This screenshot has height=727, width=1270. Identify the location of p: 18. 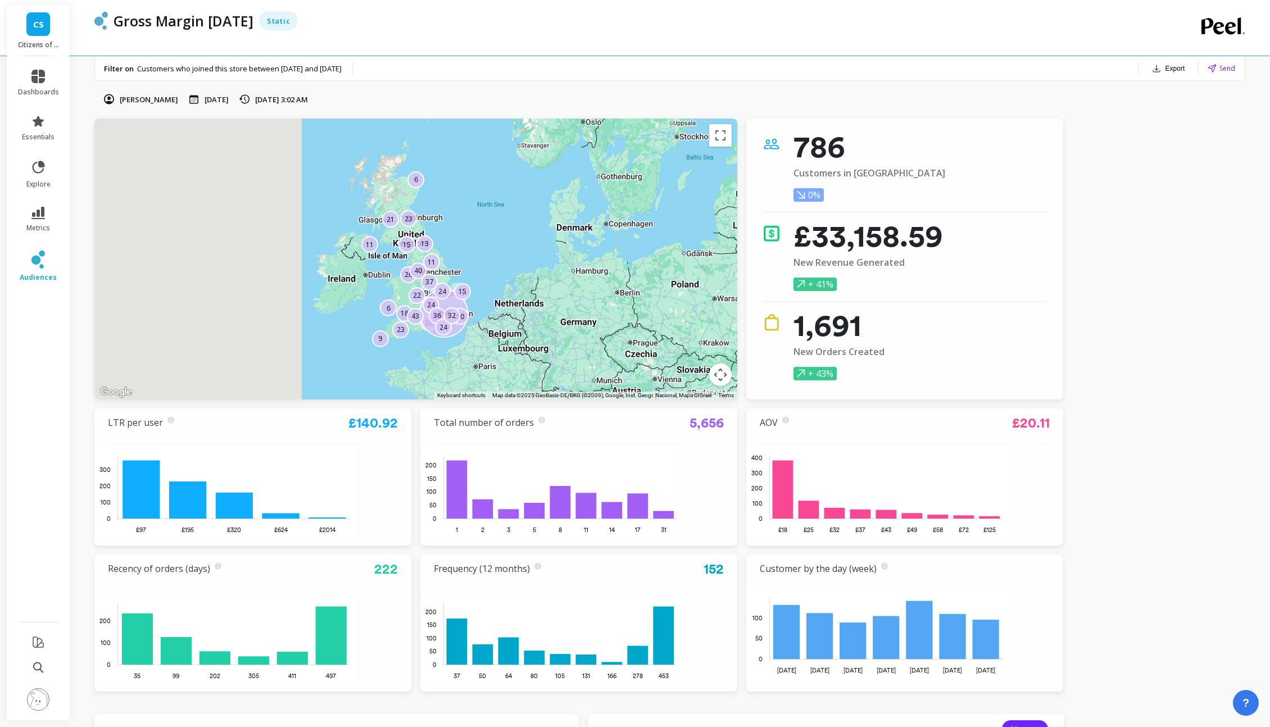
(404, 313).